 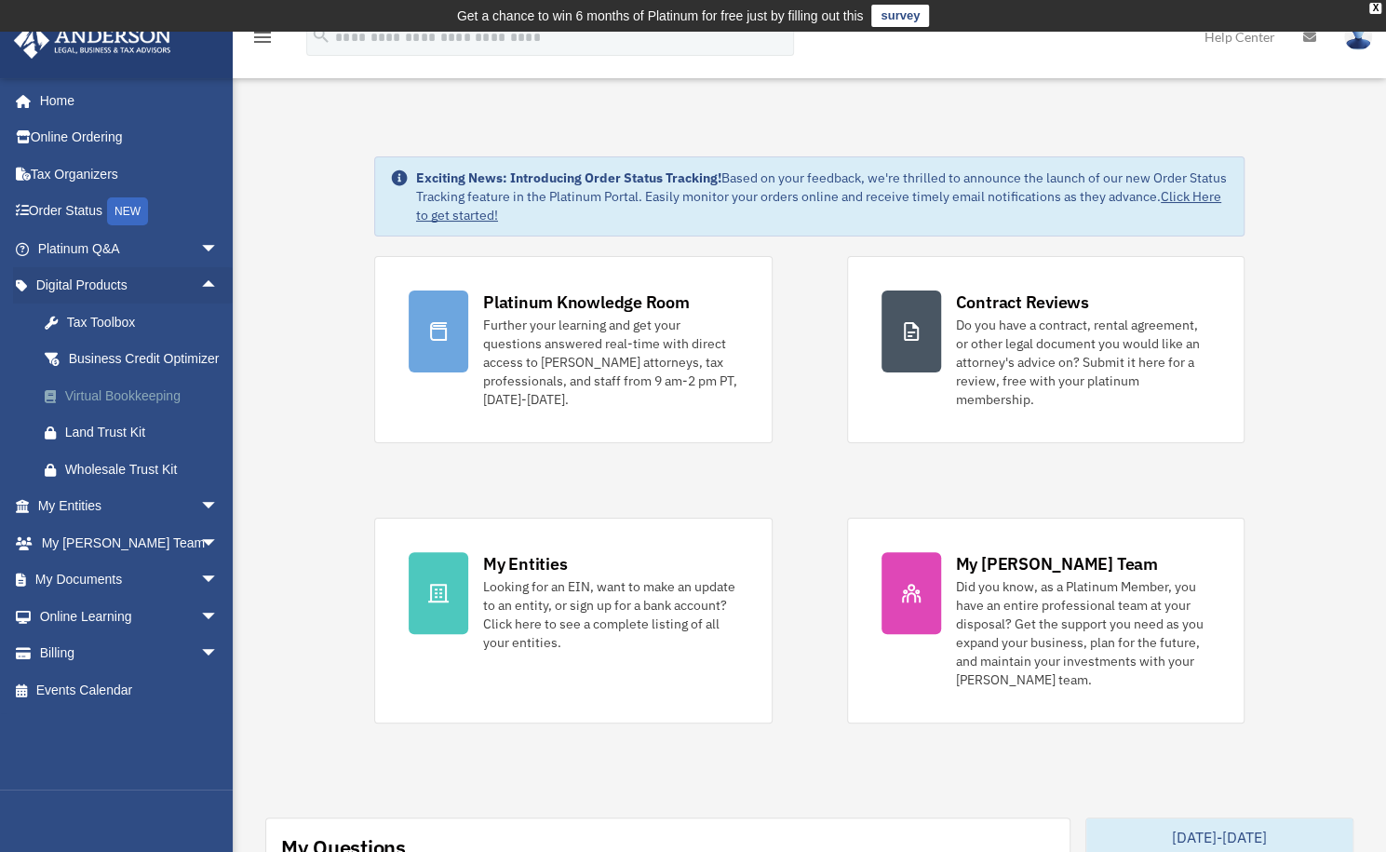 I want to click on div: Looking for an EIN, want to make an update to an entity, or sign up for a bank account? Click her..., so click(x=611, y=614).